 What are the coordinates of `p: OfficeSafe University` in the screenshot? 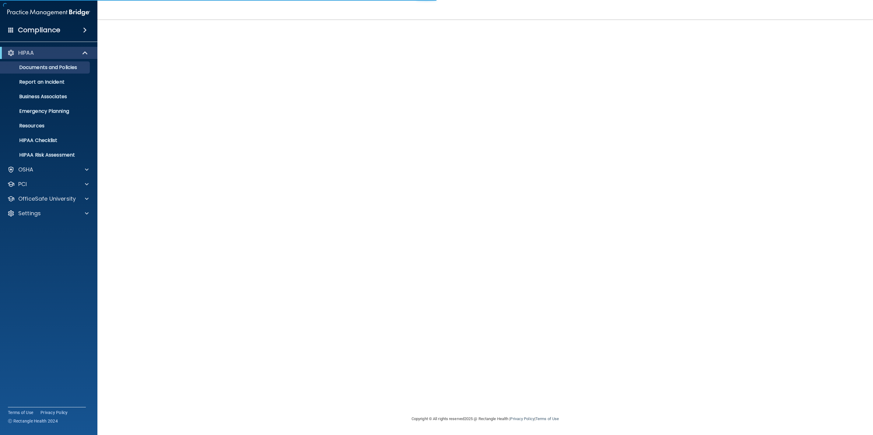 It's located at (47, 199).